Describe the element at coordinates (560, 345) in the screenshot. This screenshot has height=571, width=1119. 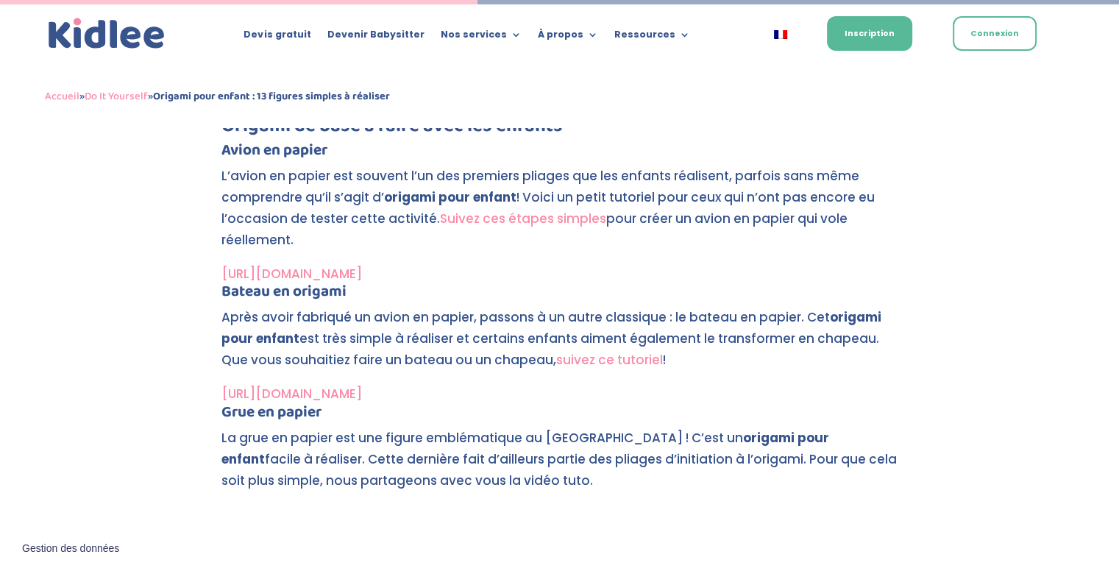
I see `p: Après avoir fabriqué un avion en papier, passons à un autre classique : le bateau en papier. Cet ...` at that location.